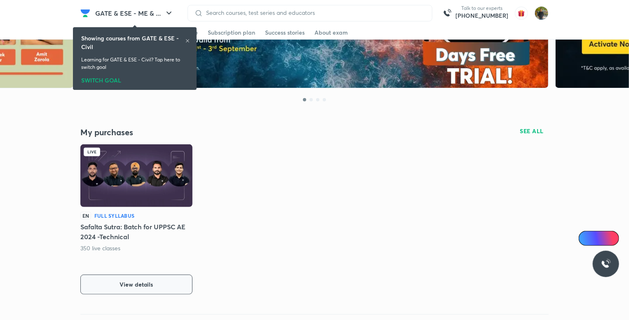  Describe the element at coordinates (92, 152) in the screenshot. I see `div: Live` at that location.